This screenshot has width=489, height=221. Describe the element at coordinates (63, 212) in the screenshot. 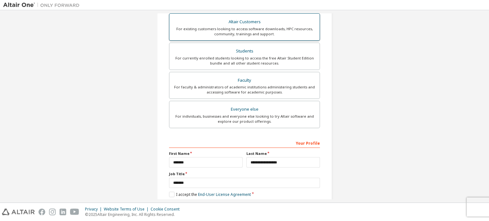

I see `img: linkedin.svg` at that location.